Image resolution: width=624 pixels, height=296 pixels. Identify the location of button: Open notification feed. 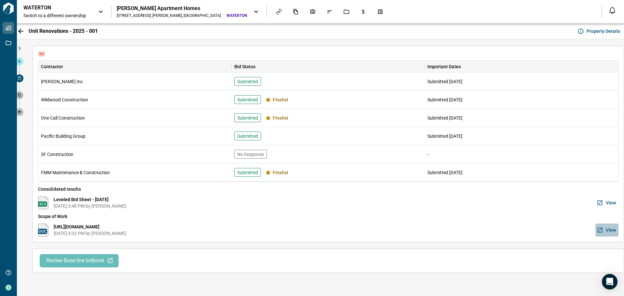
(612, 10).